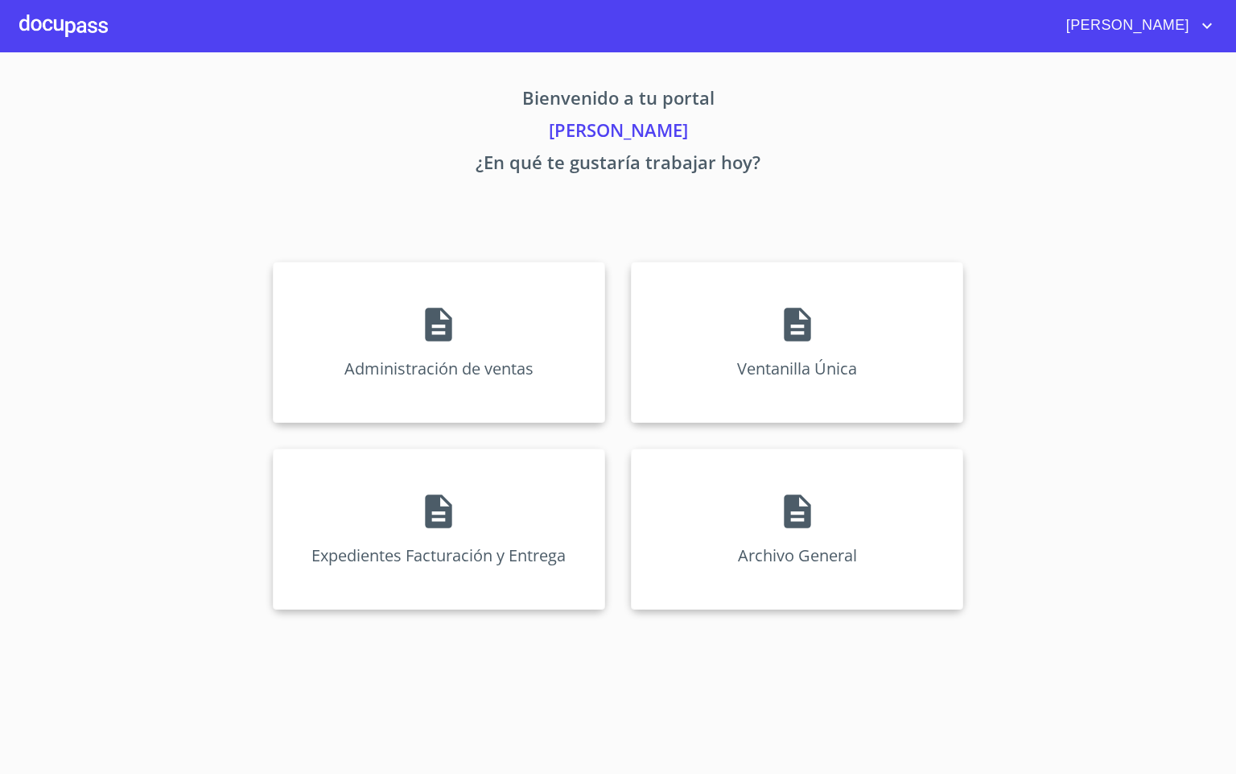 This screenshot has width=1236, height=774. What do you see at coordinates (439, 368) in the screenshot?
I see `p: Administración de ventas` at bounding box center [439, 368].